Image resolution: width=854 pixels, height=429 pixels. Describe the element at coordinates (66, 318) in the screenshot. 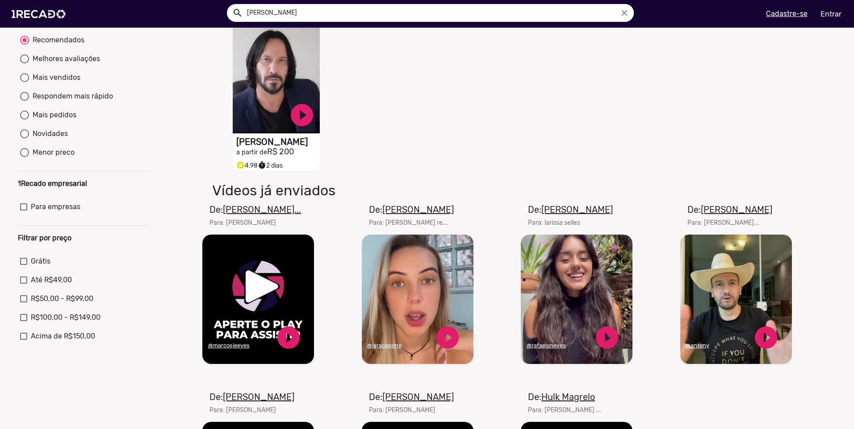

I see `span: R$100,00 - R$149,00` at that location.